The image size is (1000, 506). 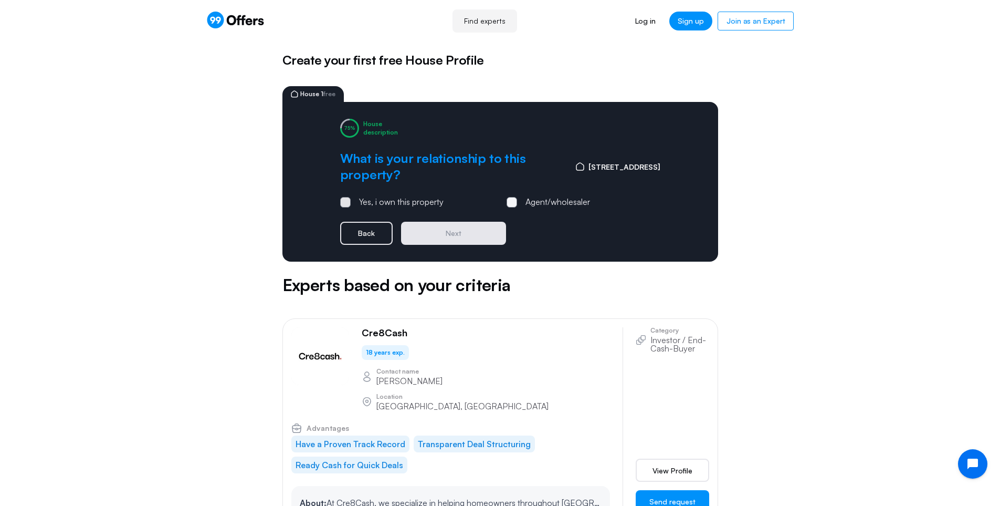 What do you see at coordinates (401, 202) in the screenshot?
I see `div: Yes, i own this property` at bounding box center [401, 202].